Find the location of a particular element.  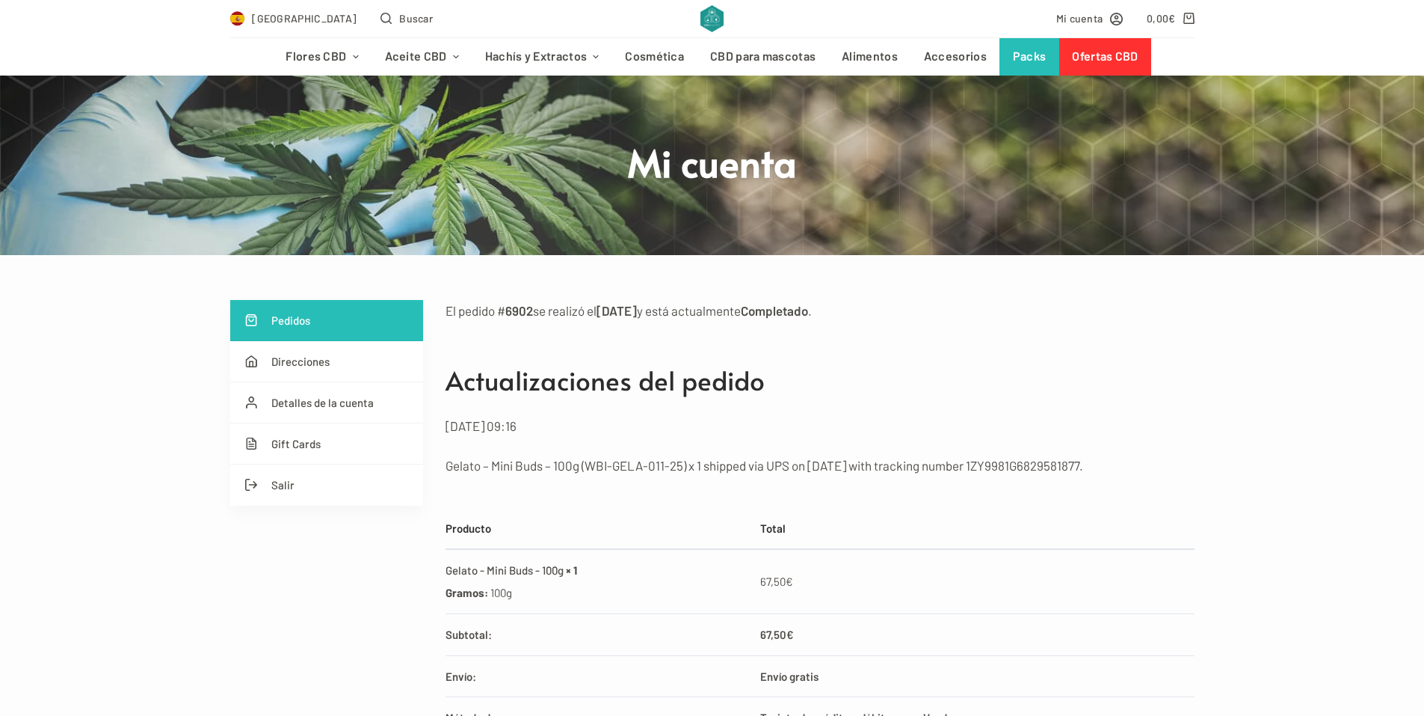

a: Direcciones is located at coordinates (327, 361).